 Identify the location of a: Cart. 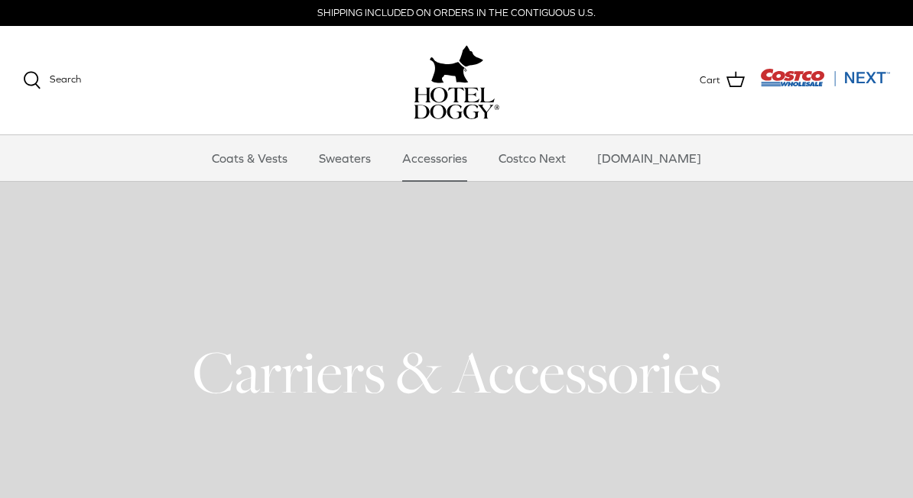
(722, 80).